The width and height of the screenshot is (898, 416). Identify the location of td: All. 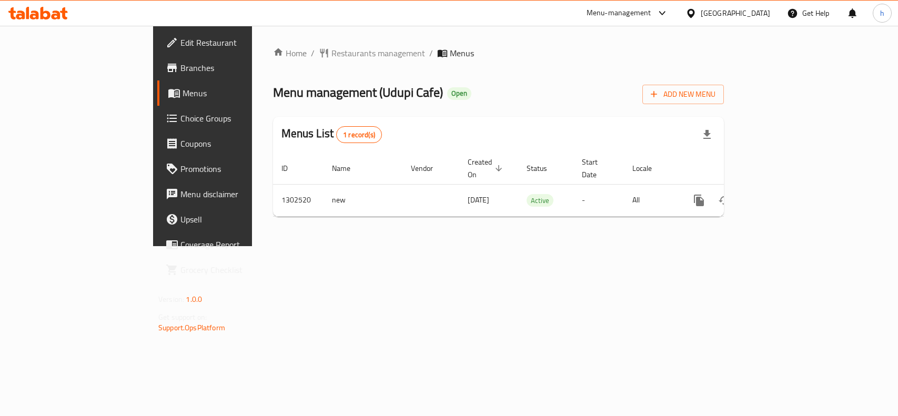
(651, 200).